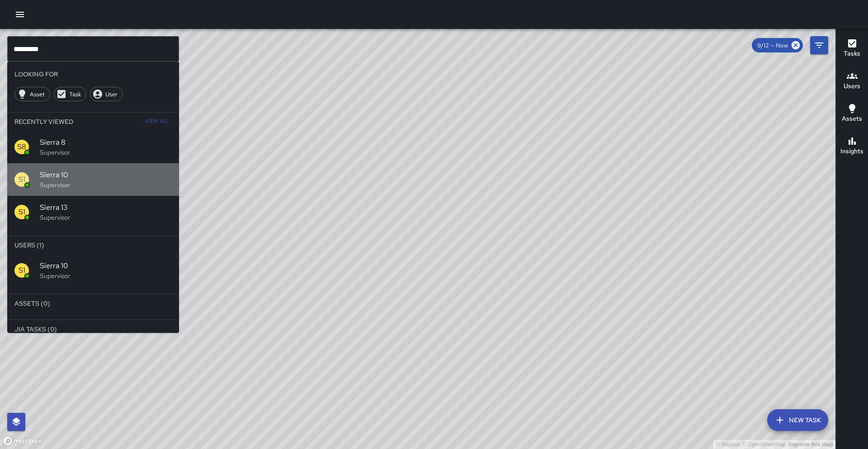 Image resolution: width=868 pixels, height=449 pixels. I want to click on li: Recently Viewed, so click(93, 122).